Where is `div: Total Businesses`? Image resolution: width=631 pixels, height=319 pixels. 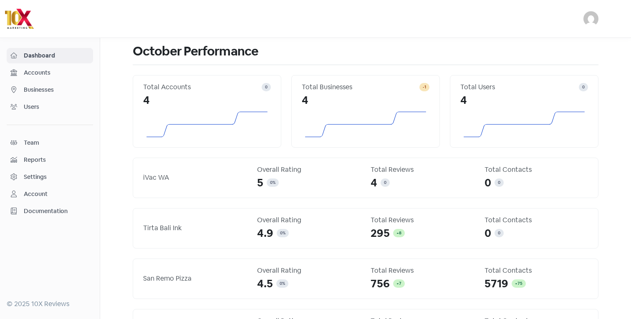 div: Total Businesses is located at coordinates (360, 87).